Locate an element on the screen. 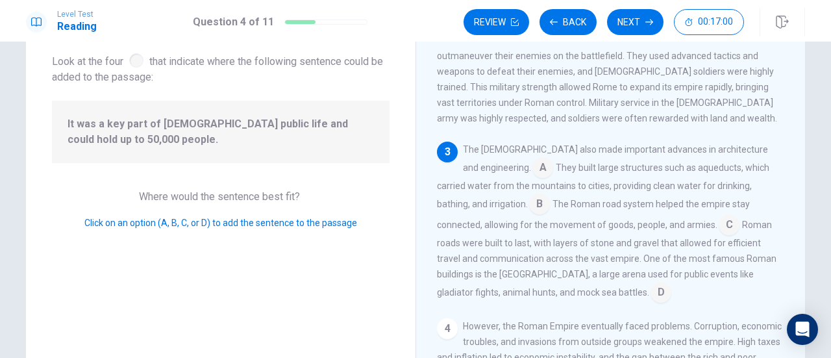 The image size is (831, 358). button: 00:17:00 is located at coordinates (709, 22).